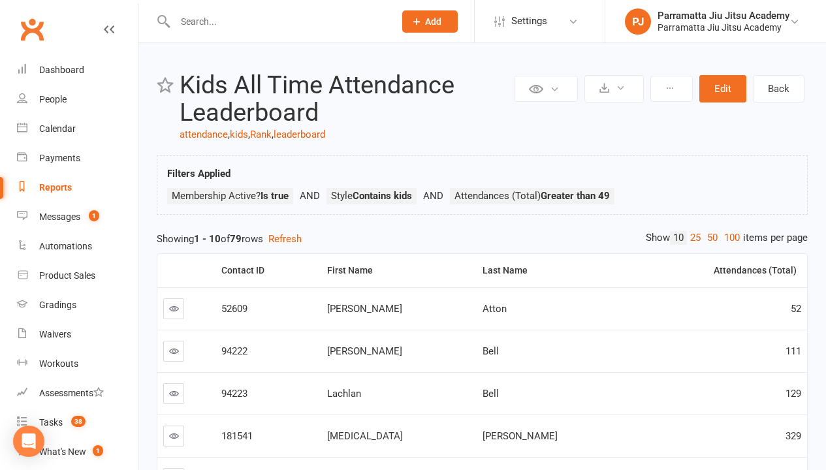 The image size is (826, 470). Describe the element at coordinates (237, 436) in the screenshot. I see `span: 181541` at that location.